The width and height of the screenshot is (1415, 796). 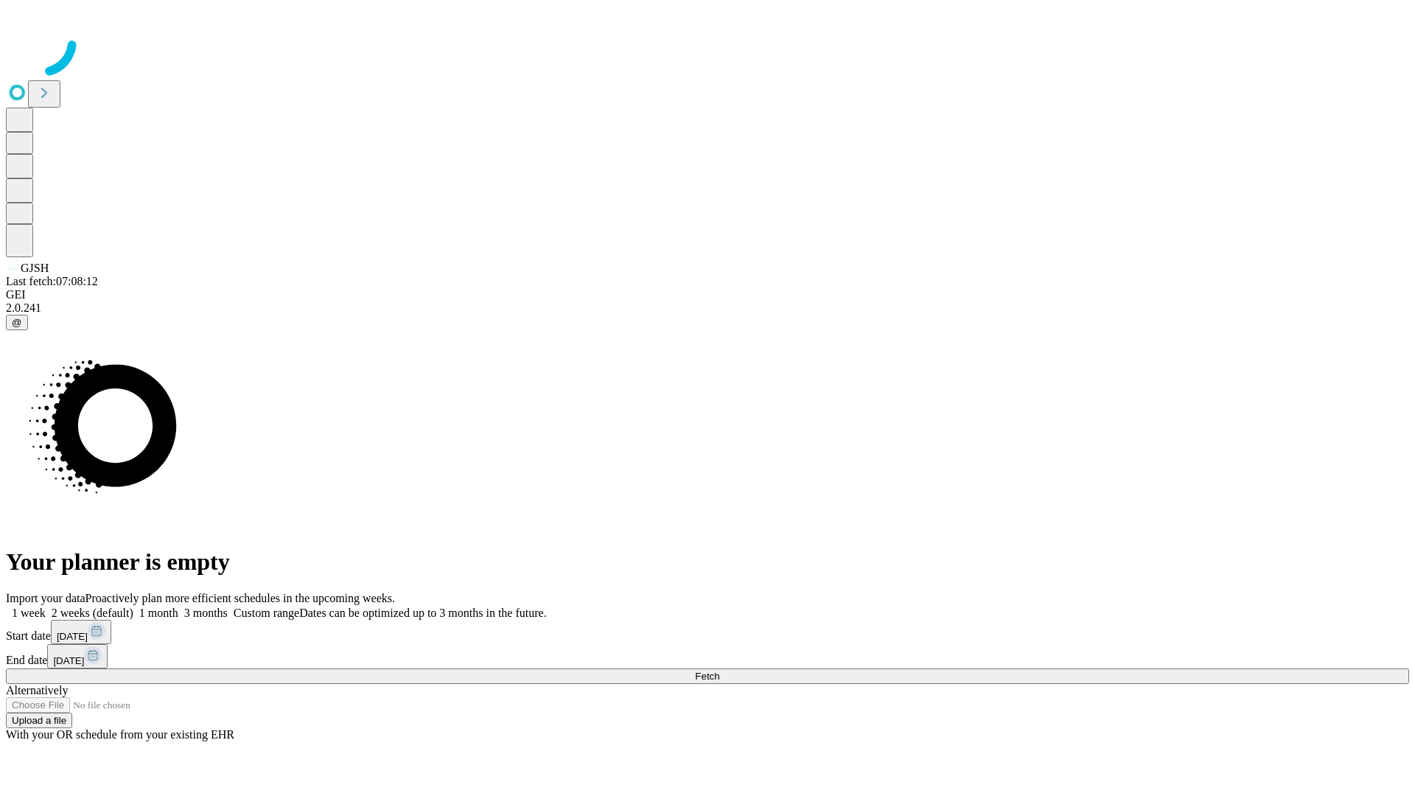 I want to click on span: Alternatively, so click(x=37, y=690).